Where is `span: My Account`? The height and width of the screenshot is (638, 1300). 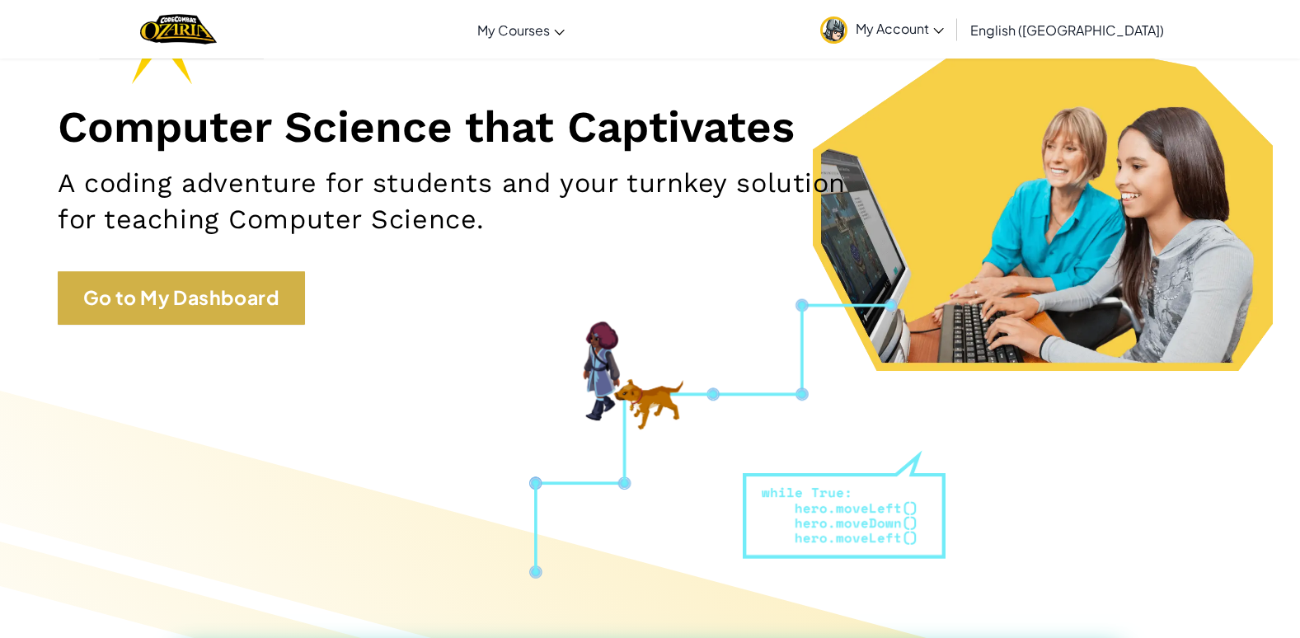 span: My Account is located at coordinates (900, 28).